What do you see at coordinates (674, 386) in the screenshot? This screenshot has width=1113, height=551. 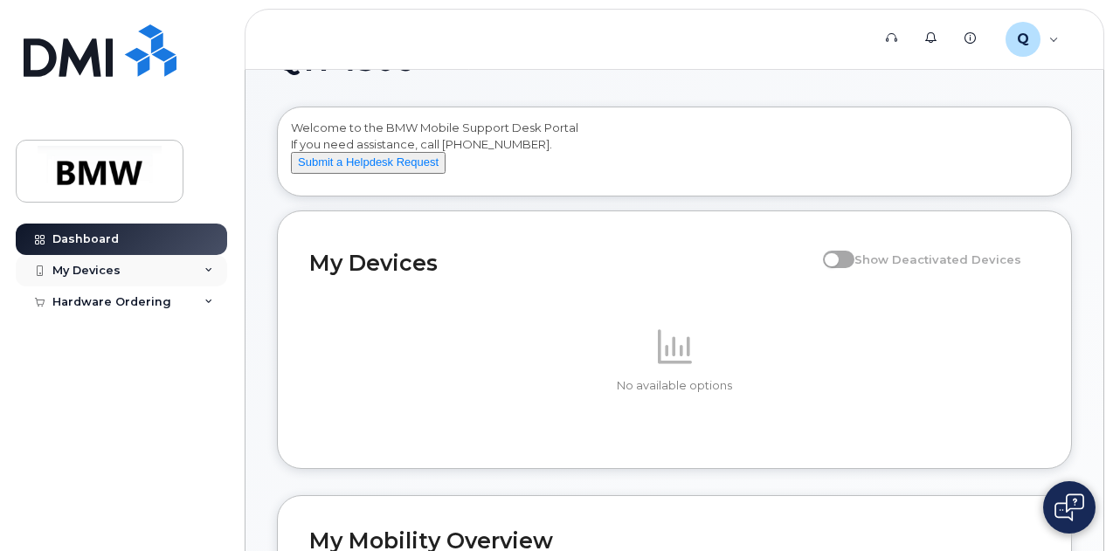 I see `p: No available options` at bounding box center [674, 386].